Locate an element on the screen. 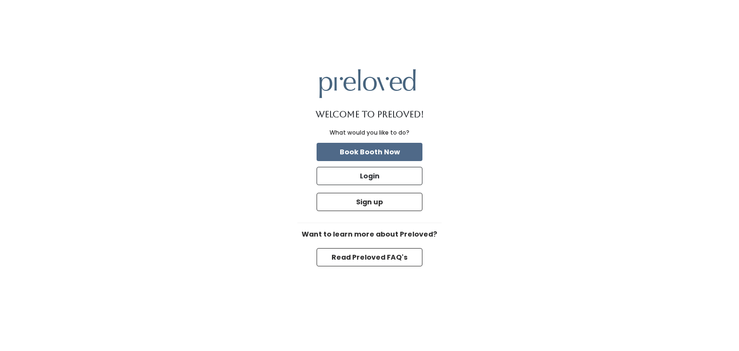 The width and height of the screenshot is (739, 351). button: Login is located at coordinates (369, 176).